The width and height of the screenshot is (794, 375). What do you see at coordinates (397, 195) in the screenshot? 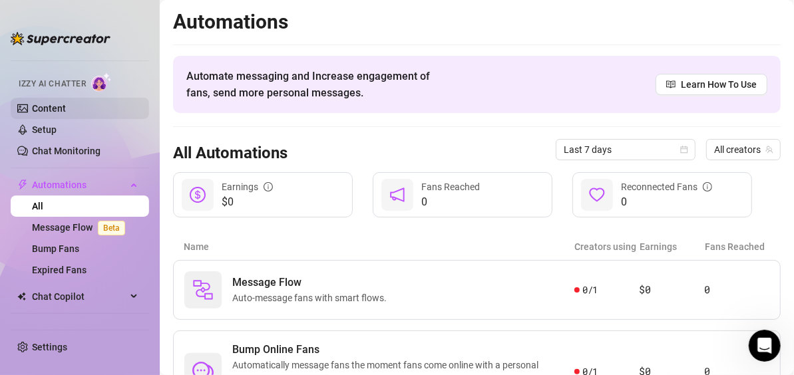
I see `span: notification` at bounding box center [397, 195].